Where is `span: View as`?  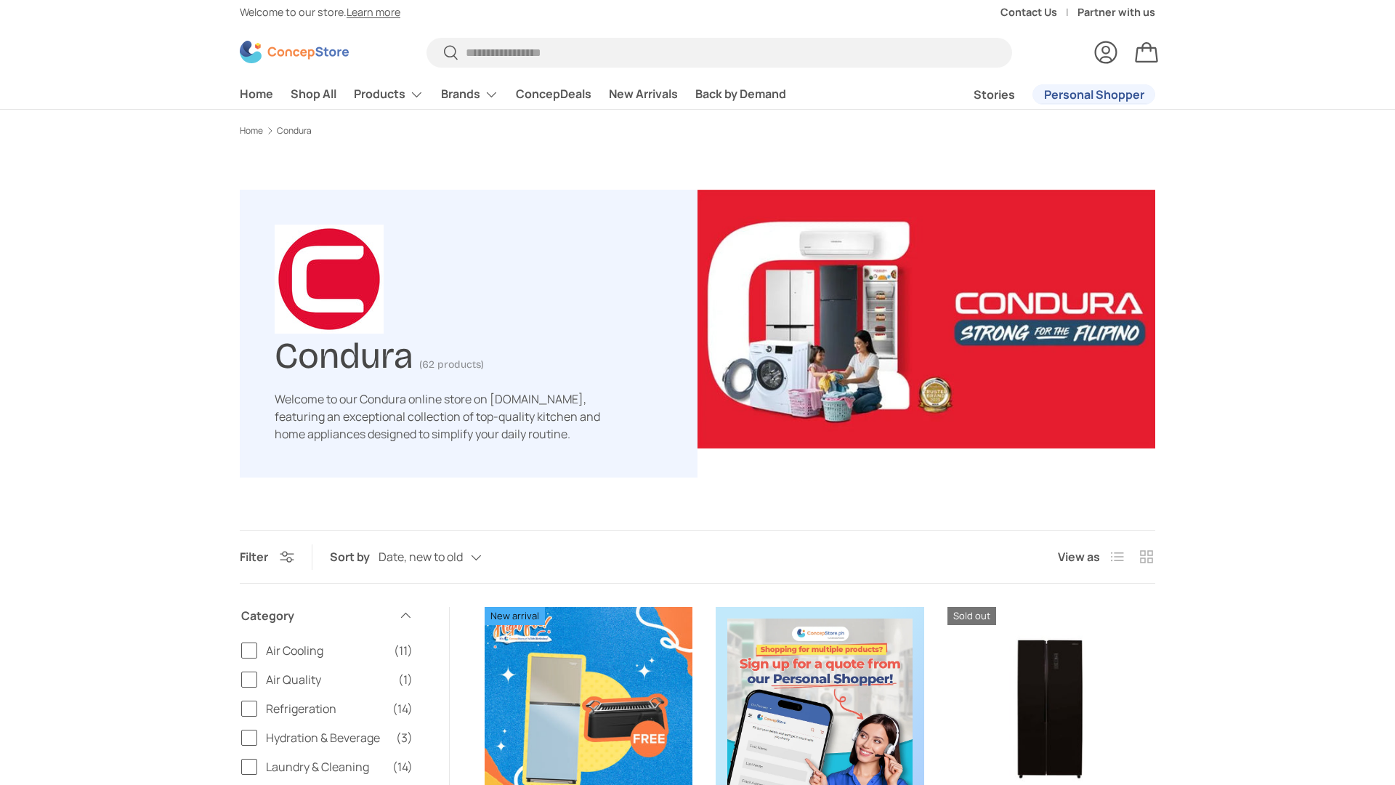 span: View as is located at coordinates (1079, 557).